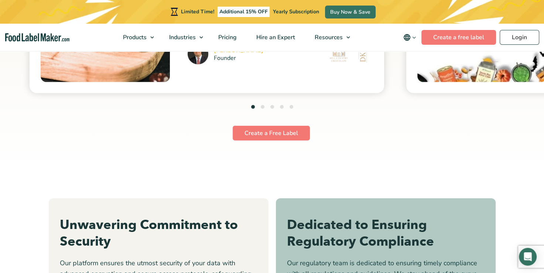 This screenshot has width=544, height=273. Describe the element at coordinates (183, 37) in the screenshot. I see `a: Industries` at that location.